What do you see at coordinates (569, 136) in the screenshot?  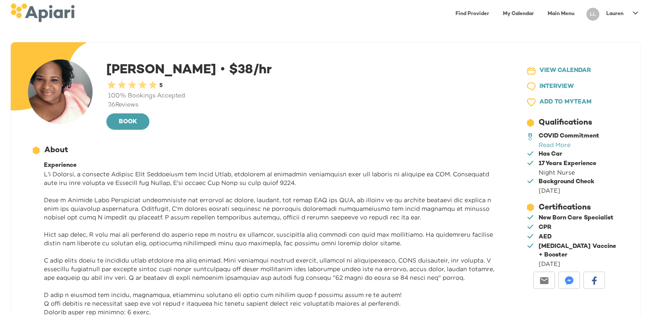 I see `div: COVID Commitment` at bounding box center [569, 136].